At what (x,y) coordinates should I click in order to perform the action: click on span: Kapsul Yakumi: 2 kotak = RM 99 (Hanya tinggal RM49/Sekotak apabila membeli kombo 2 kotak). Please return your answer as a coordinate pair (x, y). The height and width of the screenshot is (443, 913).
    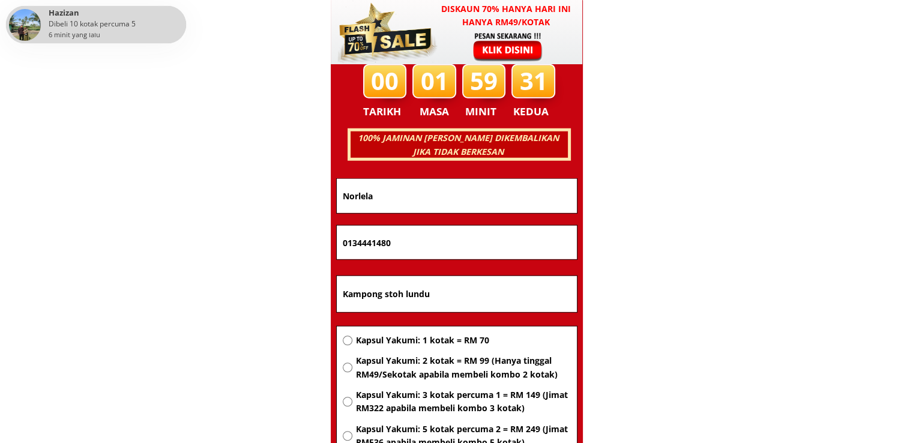
    Looking at the image, I should click on (463, 367).